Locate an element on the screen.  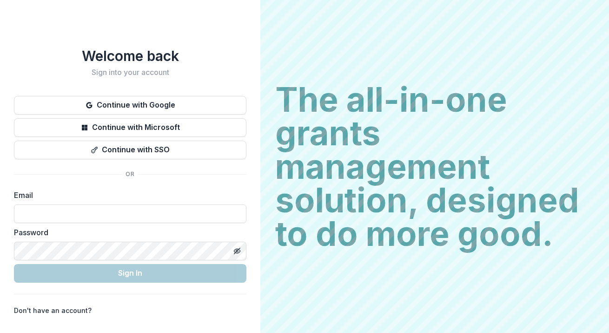
h1: Welcome back is located at coordinates (130, 56).